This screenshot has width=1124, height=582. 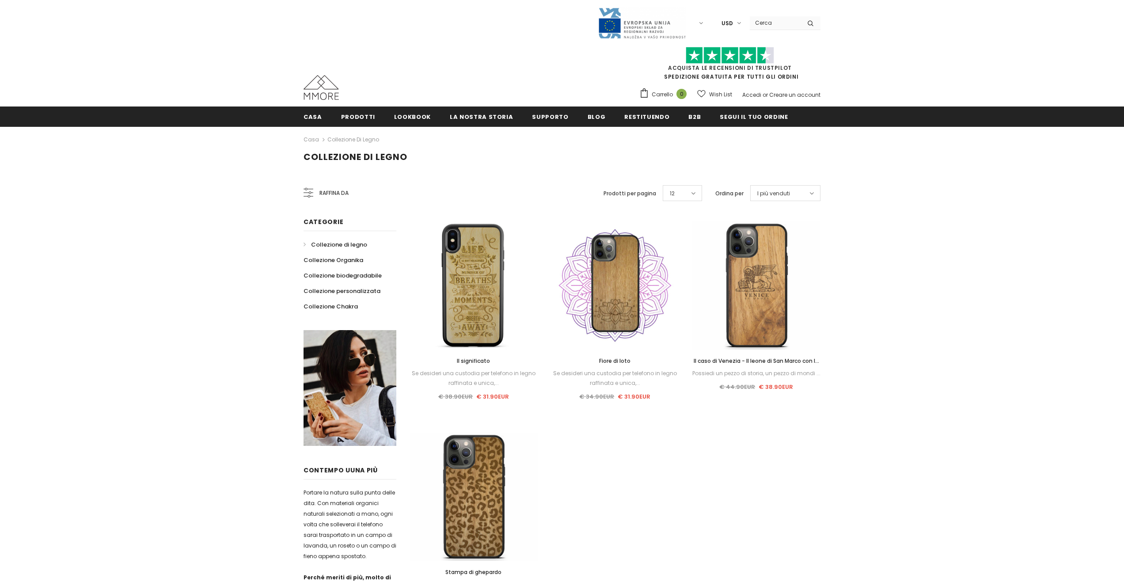 I want to click on span: 12, so click(x=672, y=193).